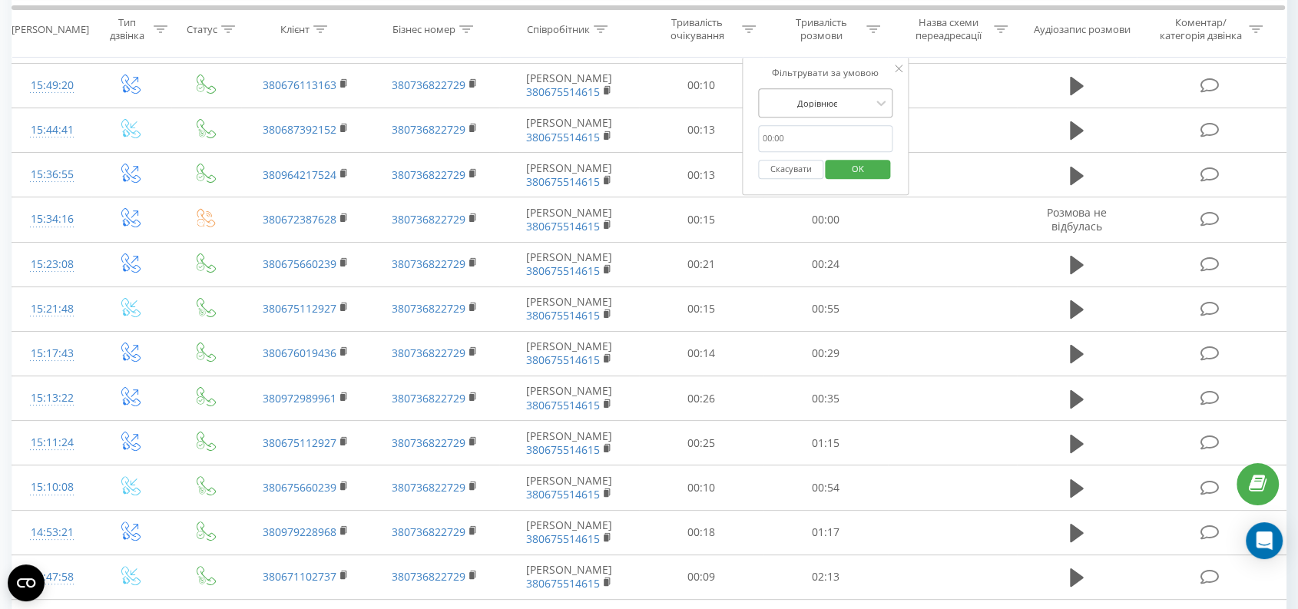 Image resolution: width=1298 pixels, height=609 pixels. What do you see at coordinates (1077, 219) in the screenshot?
I see `span: Розмова не відбулась` at bounding box center [1077, 219].